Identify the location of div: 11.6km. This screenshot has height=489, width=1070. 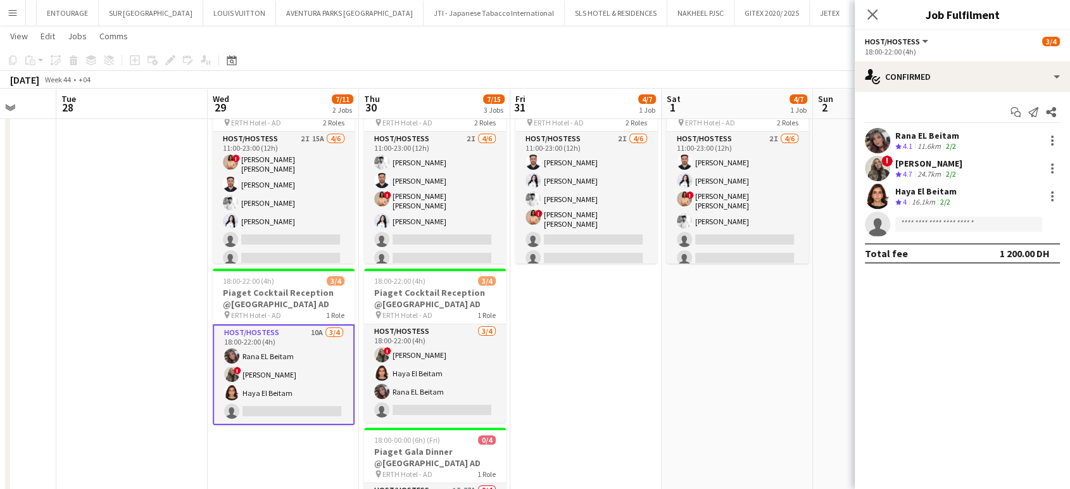
(929, 146).